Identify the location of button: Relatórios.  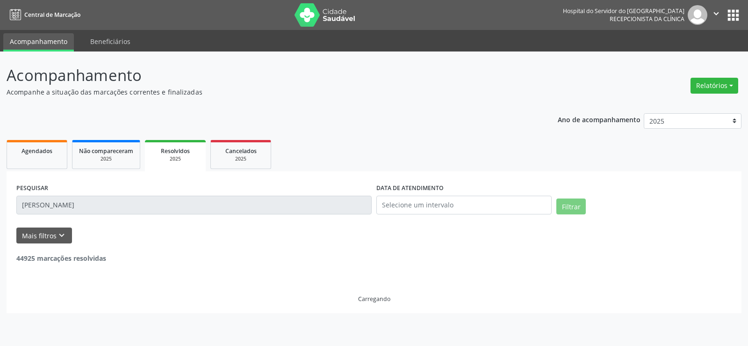
(714, 86).